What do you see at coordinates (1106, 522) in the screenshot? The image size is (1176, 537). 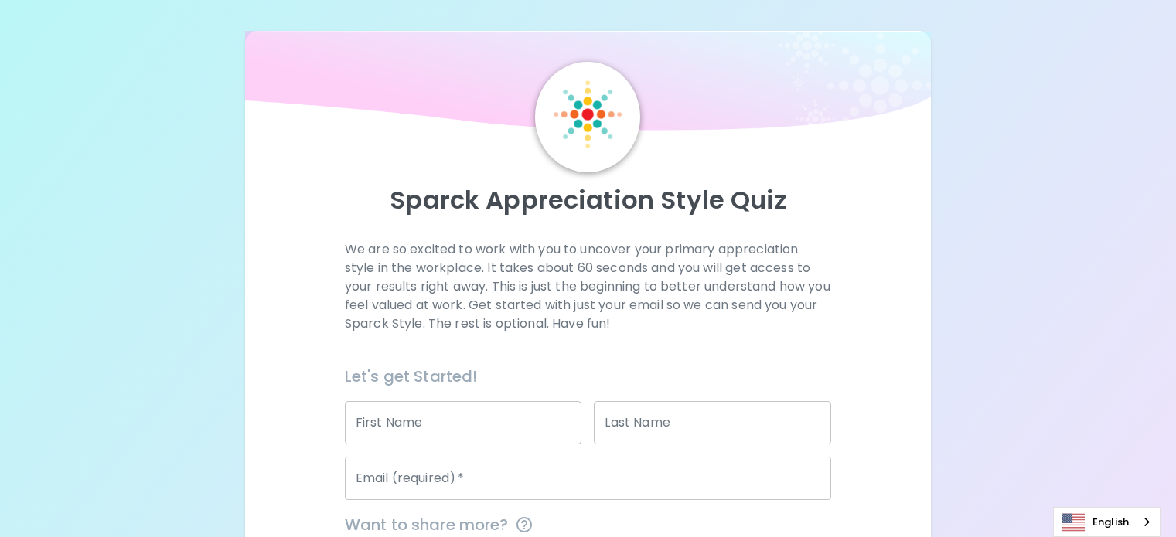 I see `a: English` at bounding box center [1106, 522].